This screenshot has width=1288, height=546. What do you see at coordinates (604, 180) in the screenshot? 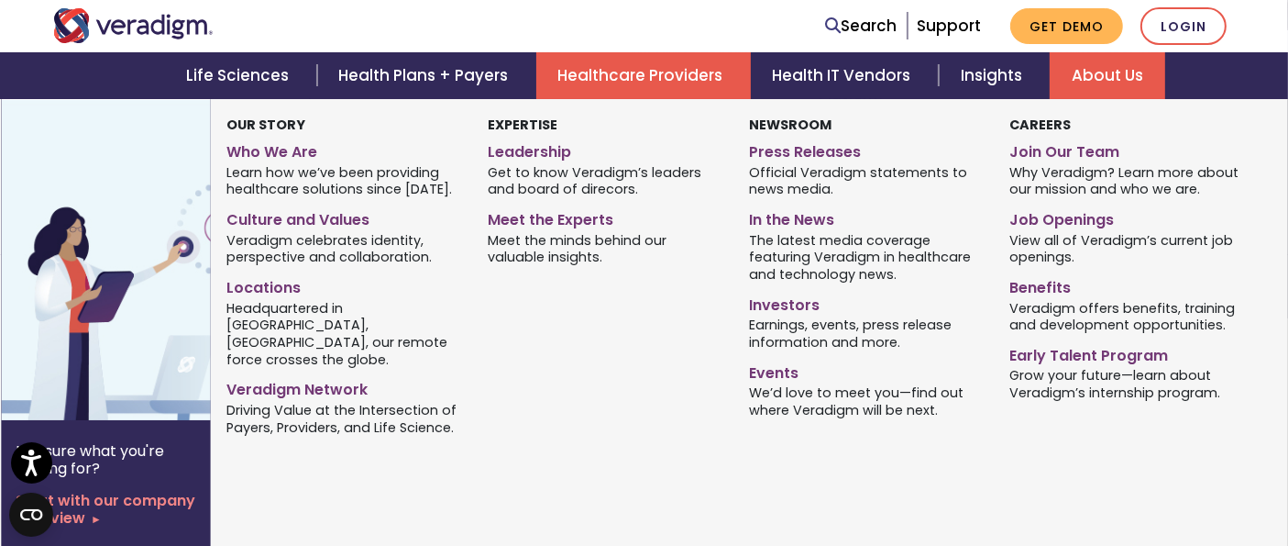
I see `span: Get to know Veradigm’s leaders and board of direcors.` at bounding box center [604, 180].